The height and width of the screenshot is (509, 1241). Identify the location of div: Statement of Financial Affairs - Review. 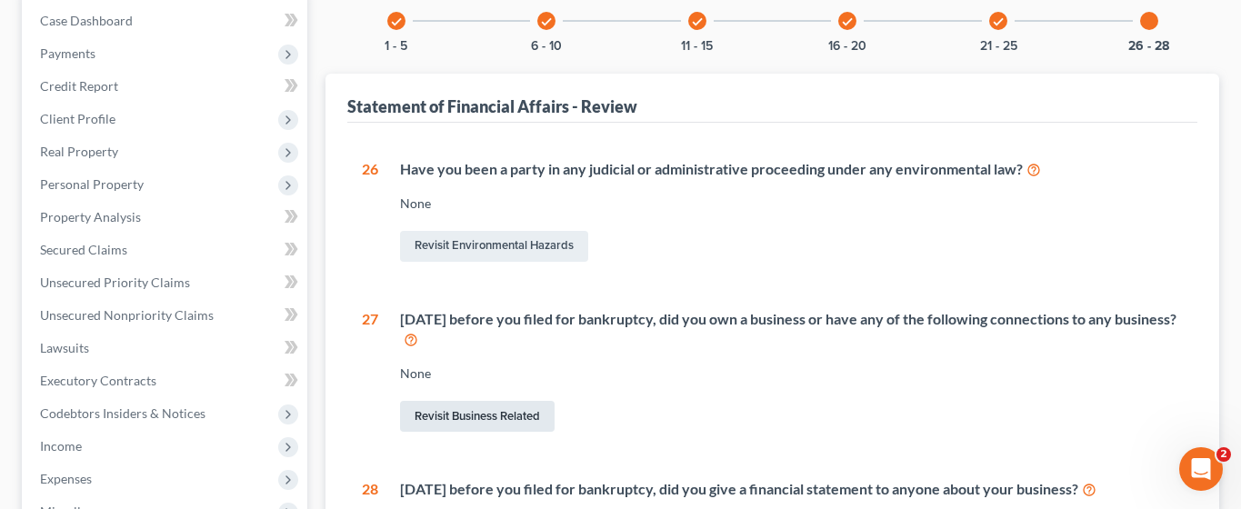
(492, 106).